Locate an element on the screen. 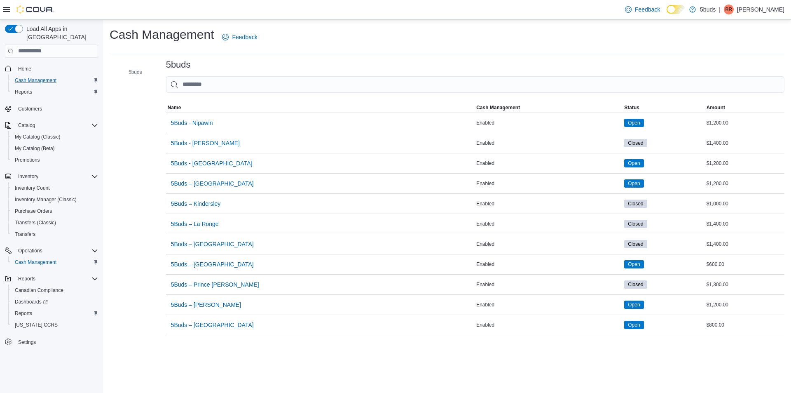  span: Transfers (Classic) is located at coordinates (55, 222).